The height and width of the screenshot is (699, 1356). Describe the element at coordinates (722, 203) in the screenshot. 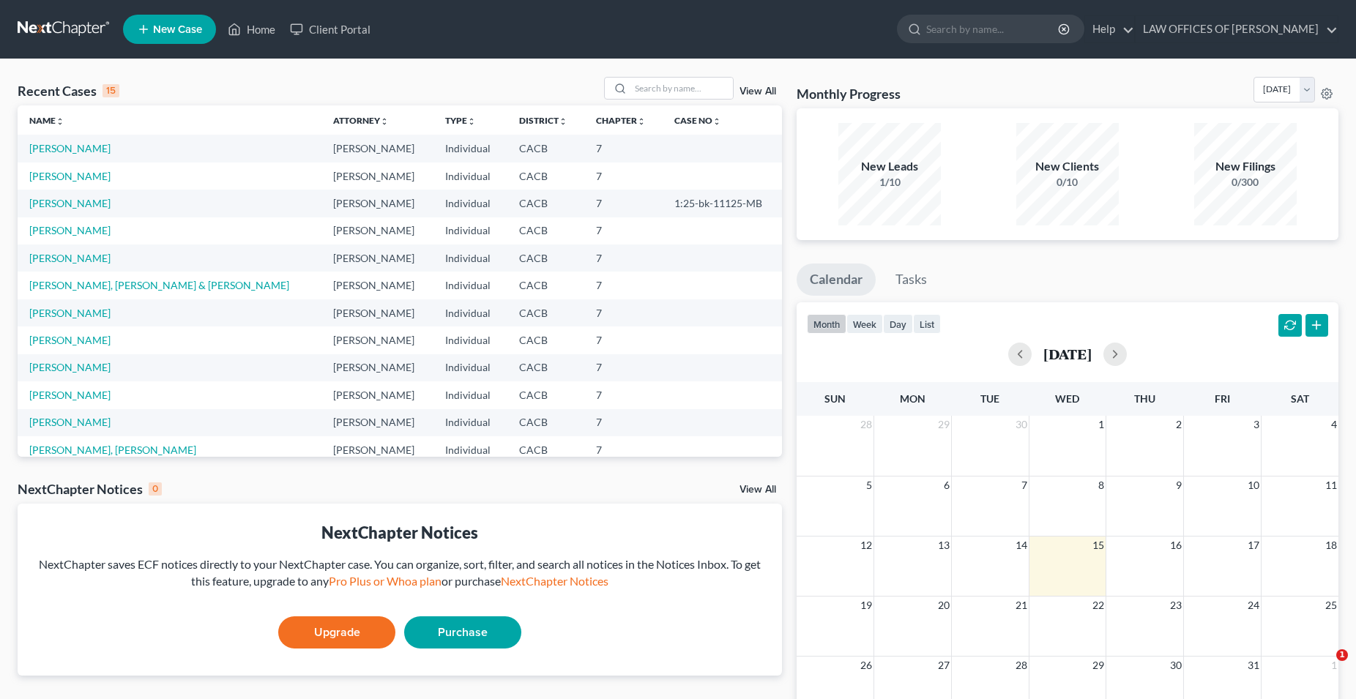

I see `td: 1:25-bk-11125-MB` at that location.